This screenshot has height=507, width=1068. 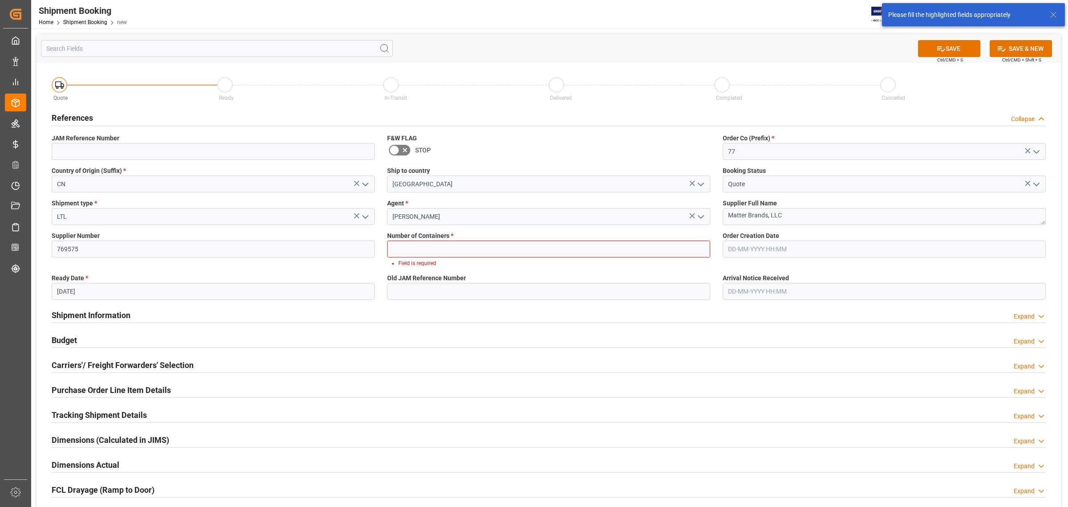 I want to click on span: Arrival Notice Received, so click(x=756, y=278).